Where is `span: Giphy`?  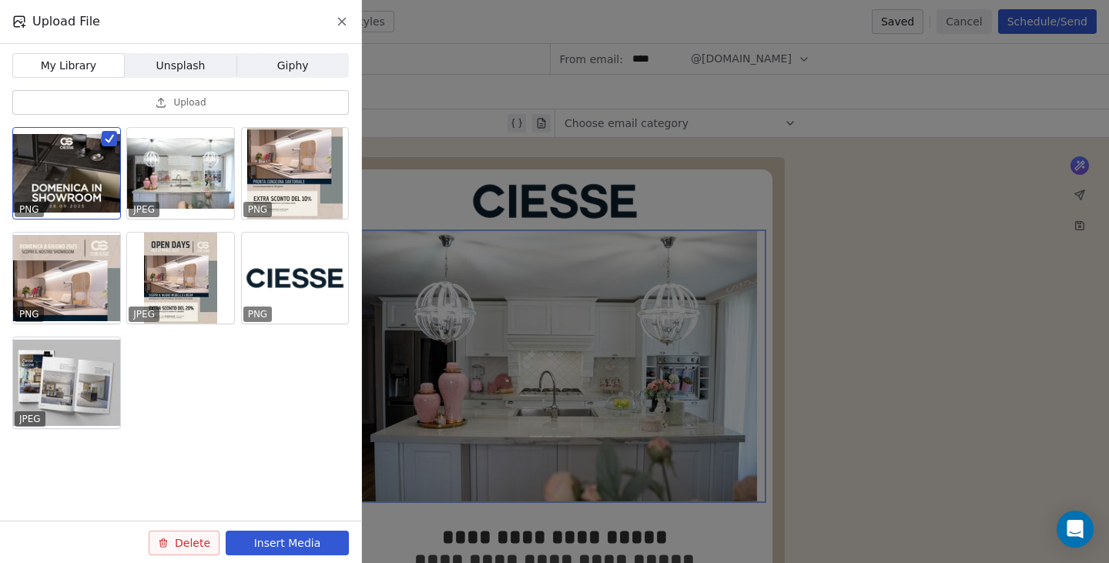 span: Giphy is located at coordinates (293, 65).